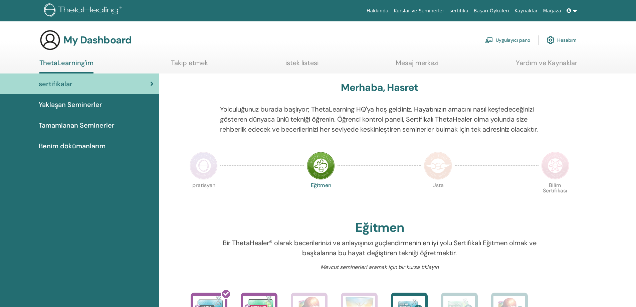  I want to click on p: Eğitmen, so click(321, 197).